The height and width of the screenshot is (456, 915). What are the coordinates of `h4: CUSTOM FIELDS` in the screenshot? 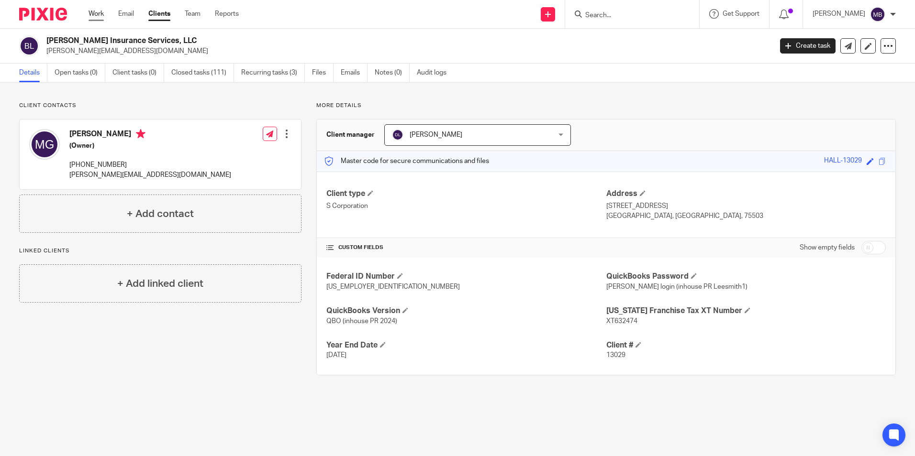 It's located at (466, 248).